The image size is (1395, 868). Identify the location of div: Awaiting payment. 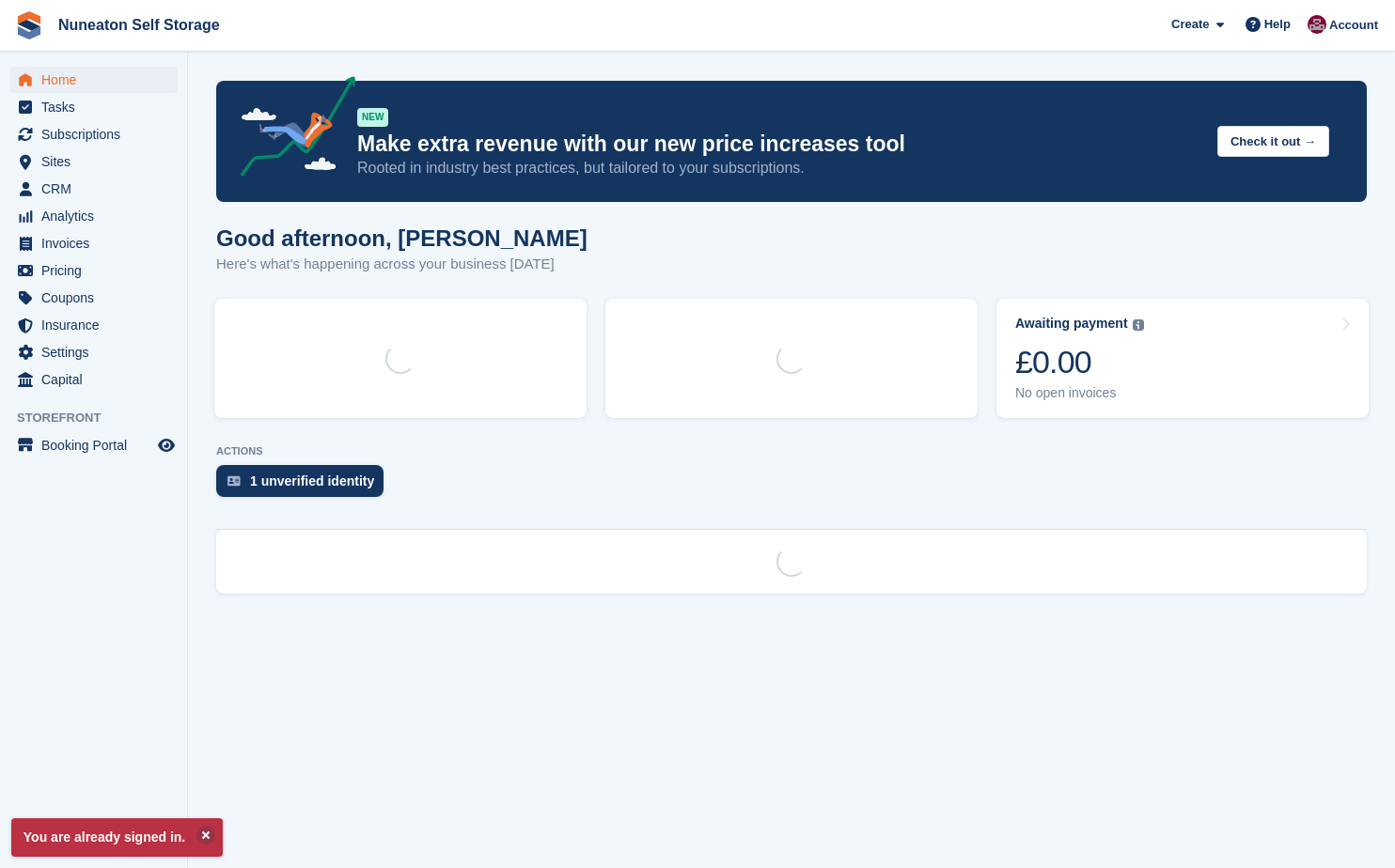
(1071, 324).